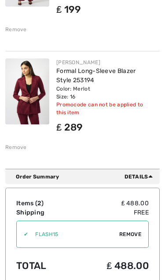 Image resolution: width=165 pixels, height=280 pixels. I want to click on span: 2, so click(39, 204).